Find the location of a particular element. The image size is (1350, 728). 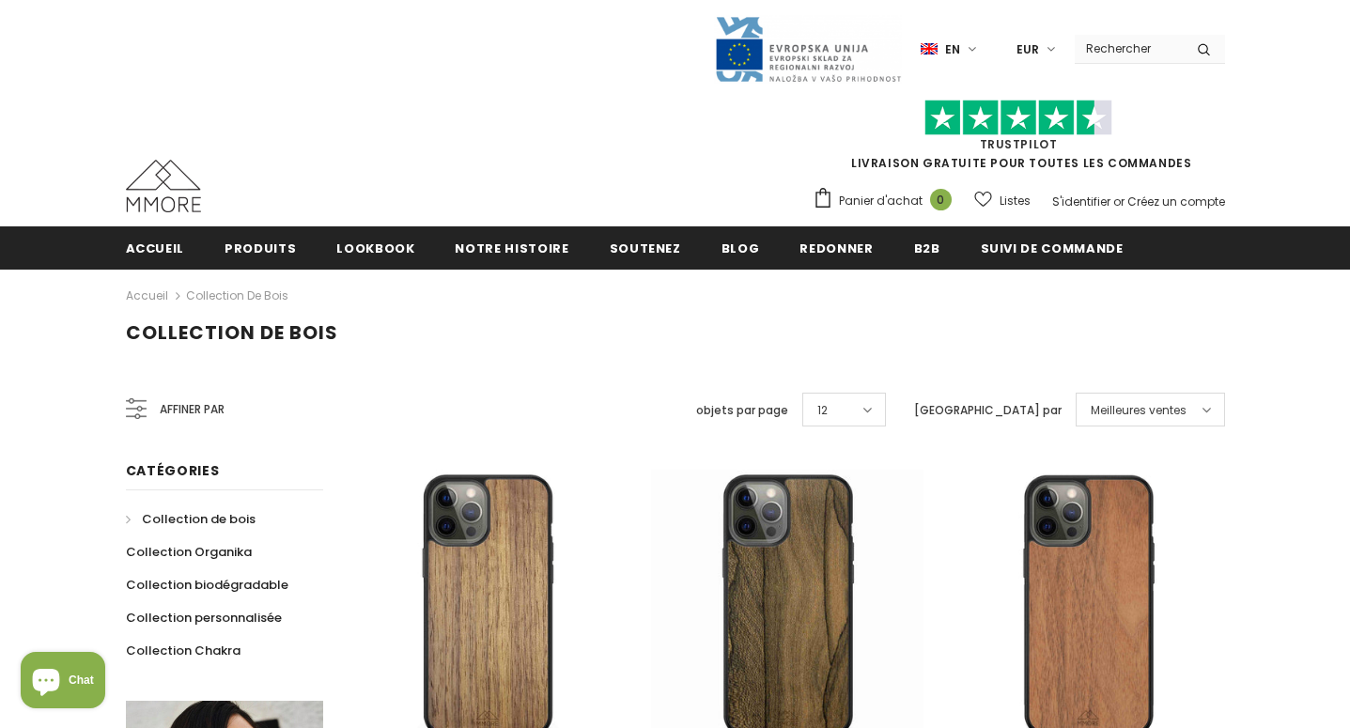

a: Collection Chakra is located at coordinates (183, 650).